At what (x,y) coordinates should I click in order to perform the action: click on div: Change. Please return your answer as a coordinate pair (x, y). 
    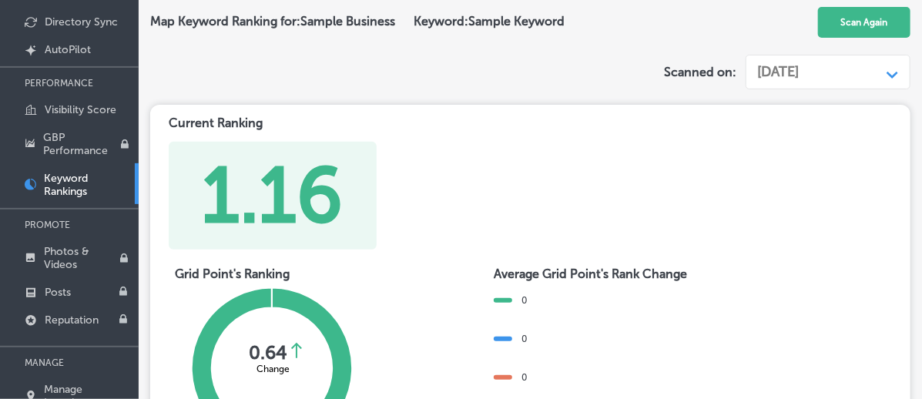
    Looking at the image, I should click on (273, 369).